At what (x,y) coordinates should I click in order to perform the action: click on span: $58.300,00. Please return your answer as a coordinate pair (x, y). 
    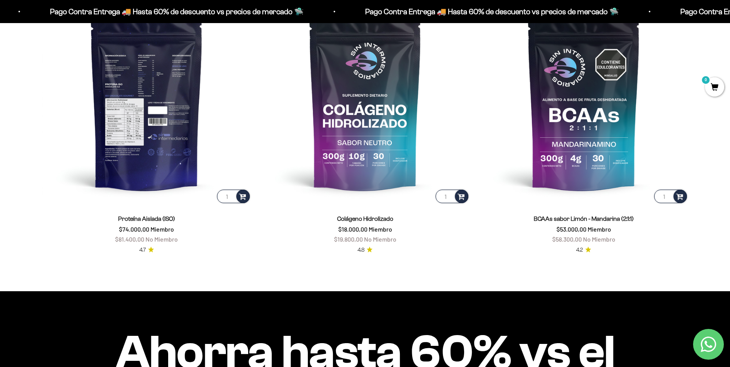
    Looking at the image, I should click on (567, 239).